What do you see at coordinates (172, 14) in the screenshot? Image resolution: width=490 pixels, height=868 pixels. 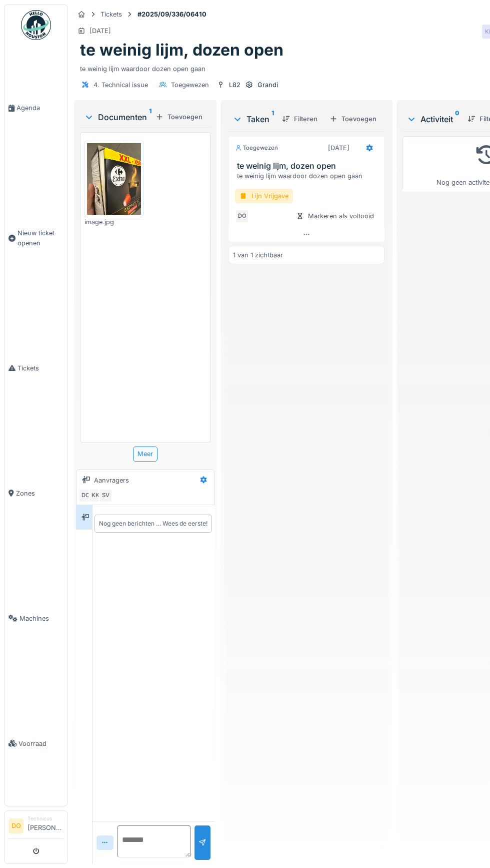 I see `strong: #2025/09/336/06410` at bounding box center [172, 14].